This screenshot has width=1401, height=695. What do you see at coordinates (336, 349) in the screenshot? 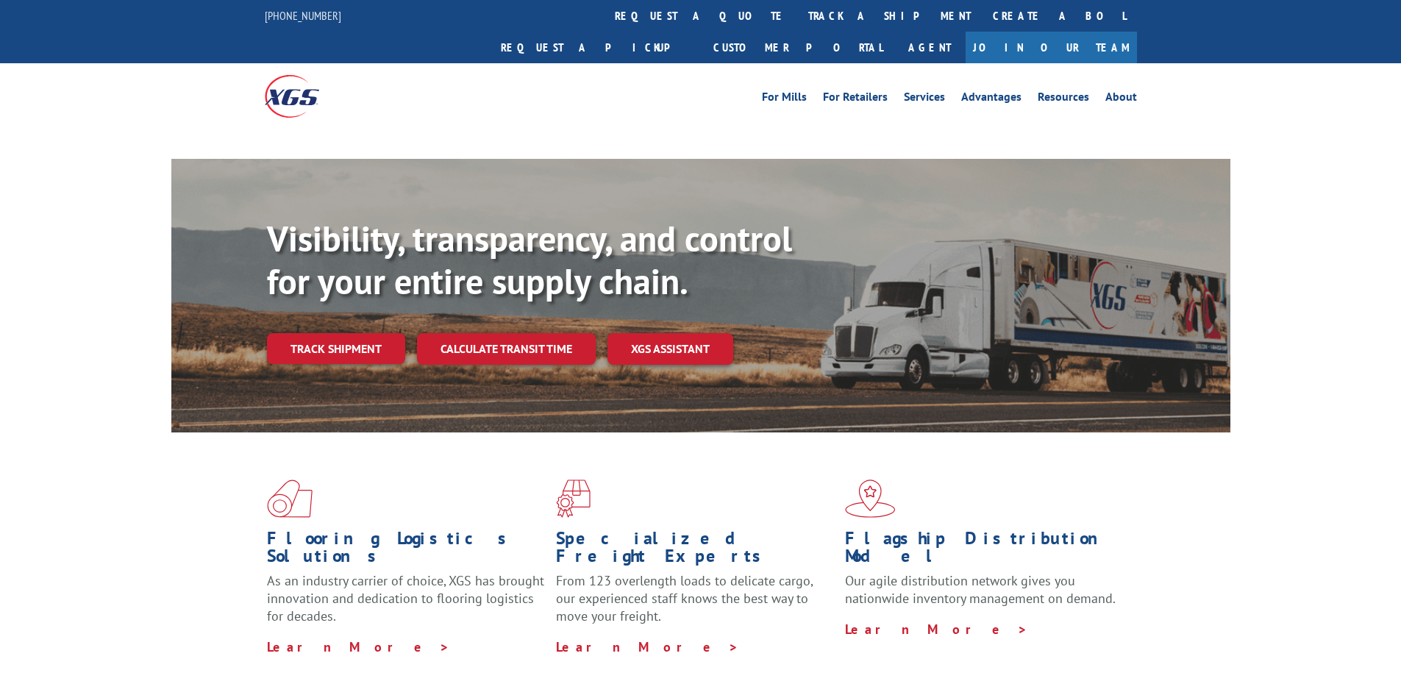
I see `a: Track shipment` at bounding box center [336, 349].